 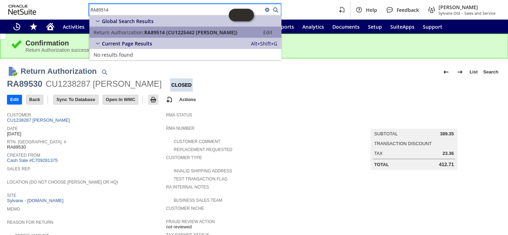 What do you see at coordinates (197, 141) in the screenshot?
I see `a: Customer Comment` at bounding box center [197, 141].